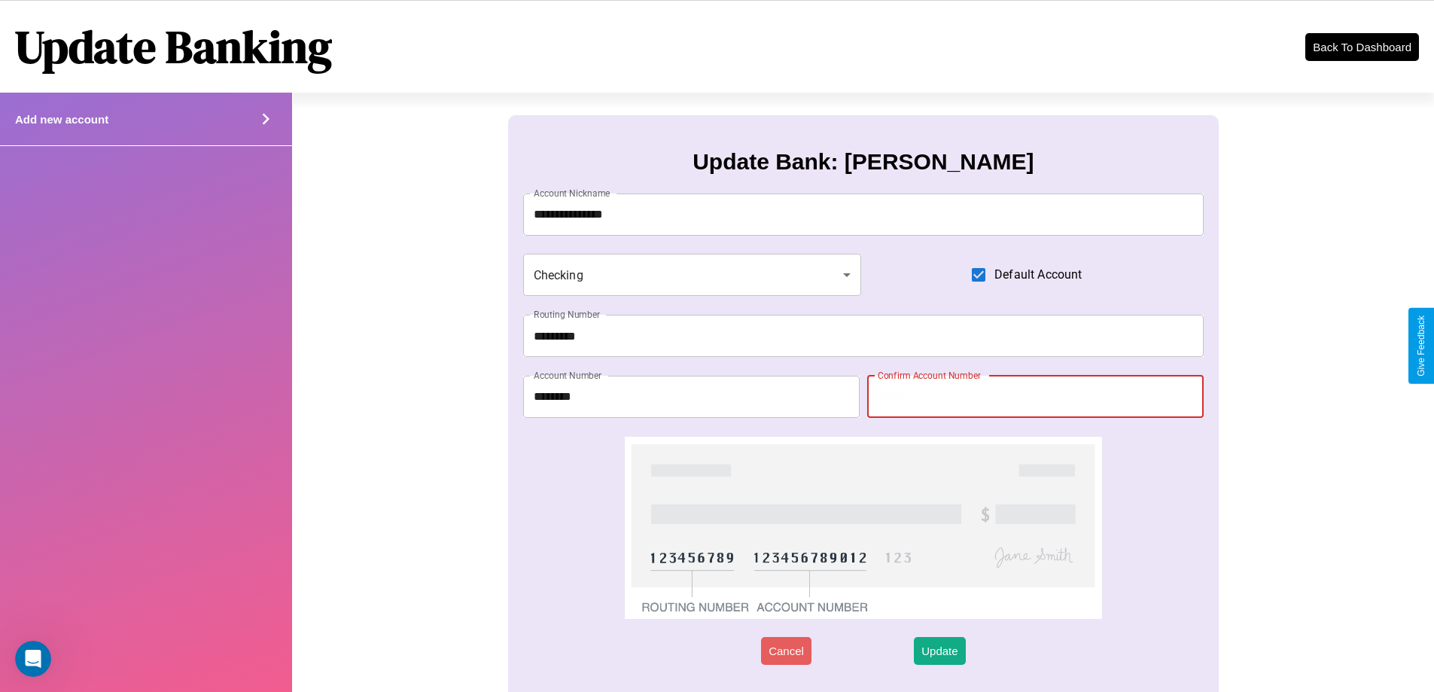  Describe the element at coordinates (693, 275) in the screenshot. I see `div: Checking` at that location.